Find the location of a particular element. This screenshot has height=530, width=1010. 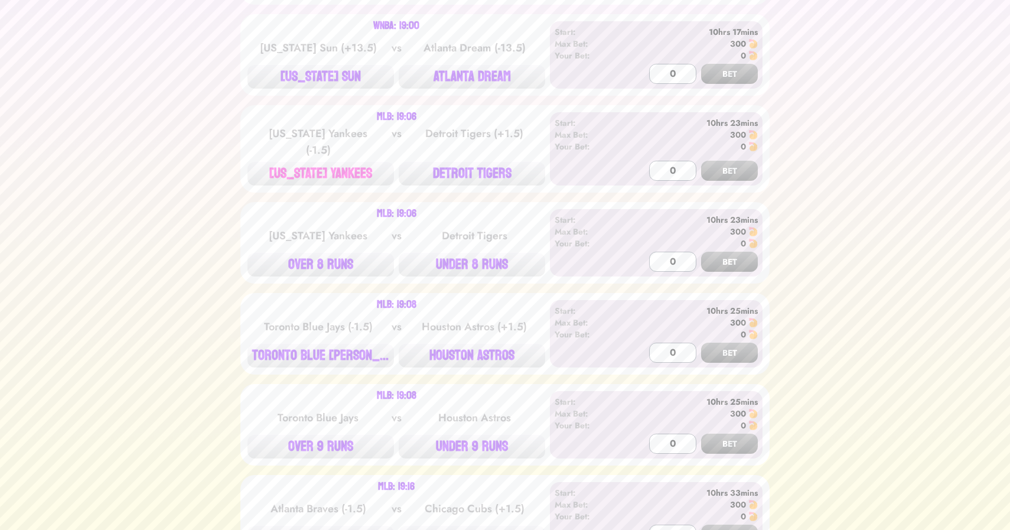

button: ATLANTA DREAM is located at coordinates (472, 77).